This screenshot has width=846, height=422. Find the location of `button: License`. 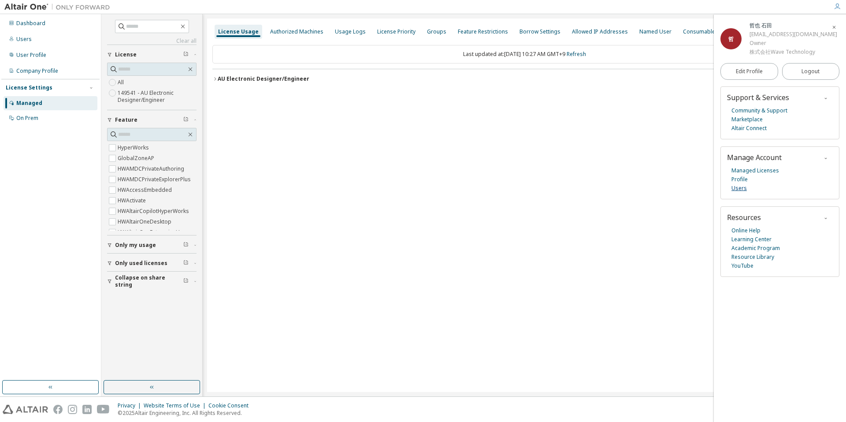

button: License is located at coordinates (152, 55).